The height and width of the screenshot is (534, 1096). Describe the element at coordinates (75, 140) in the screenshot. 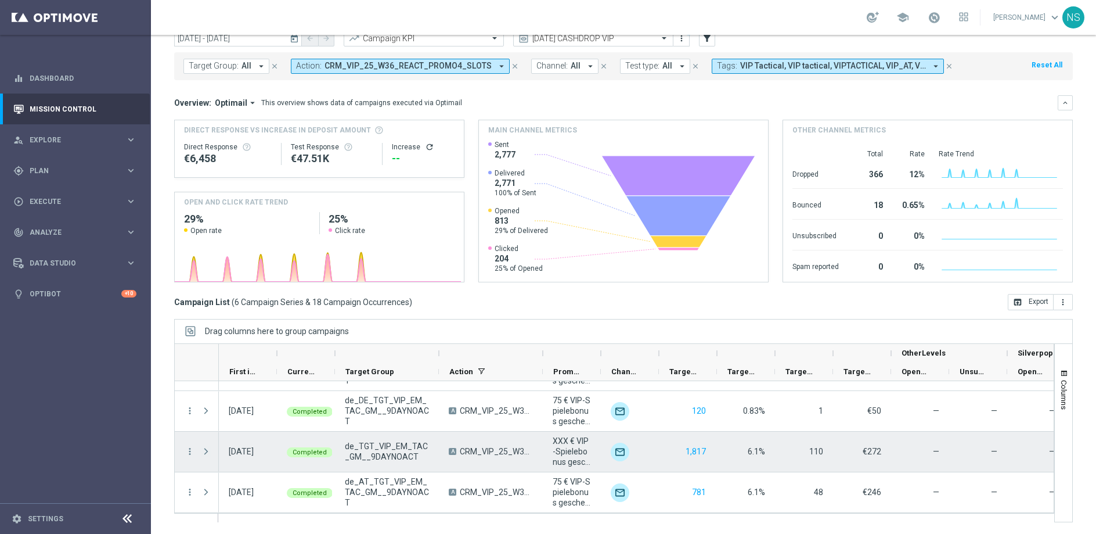

I see `div: person_search Explore keyboard_arrow_right` at that location.